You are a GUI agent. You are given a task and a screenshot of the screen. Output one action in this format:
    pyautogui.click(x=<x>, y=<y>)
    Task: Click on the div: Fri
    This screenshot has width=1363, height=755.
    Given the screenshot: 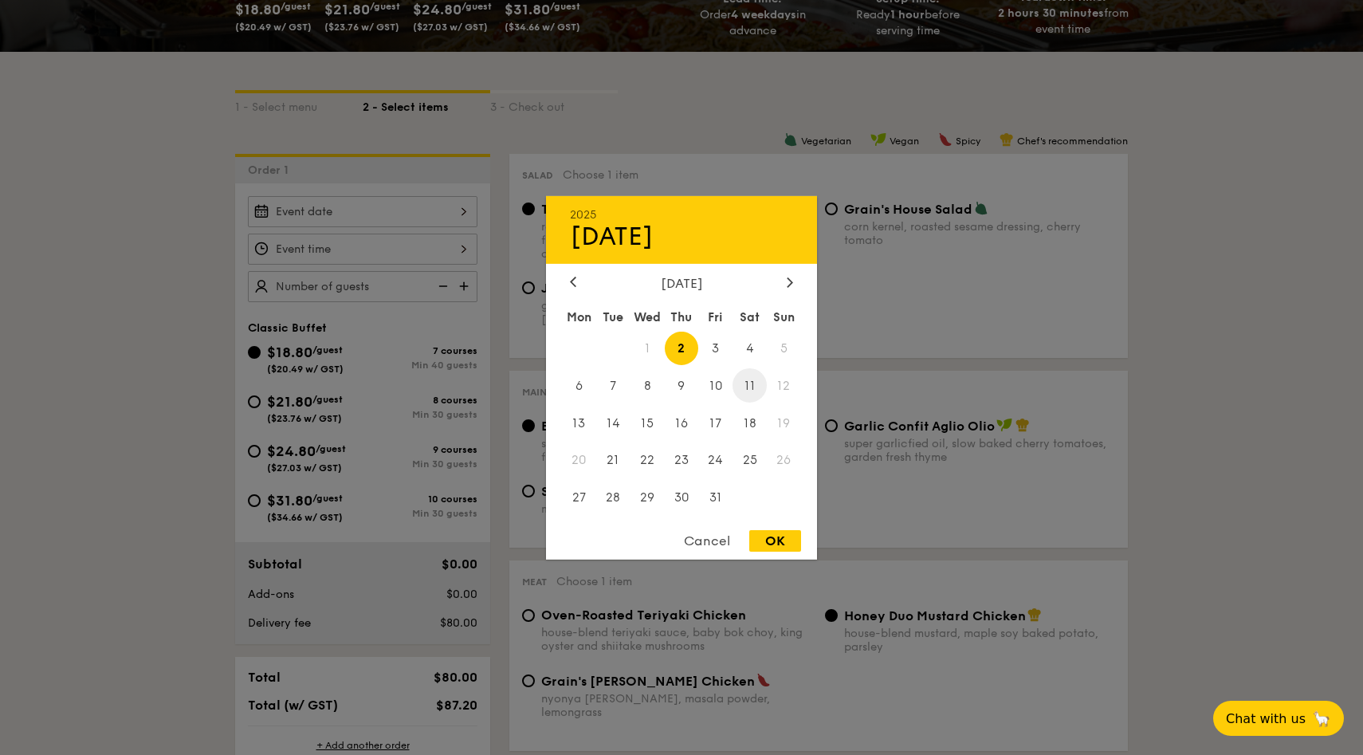 What is the action you would take?
    pyautogui.click(x=715, y=316)
    